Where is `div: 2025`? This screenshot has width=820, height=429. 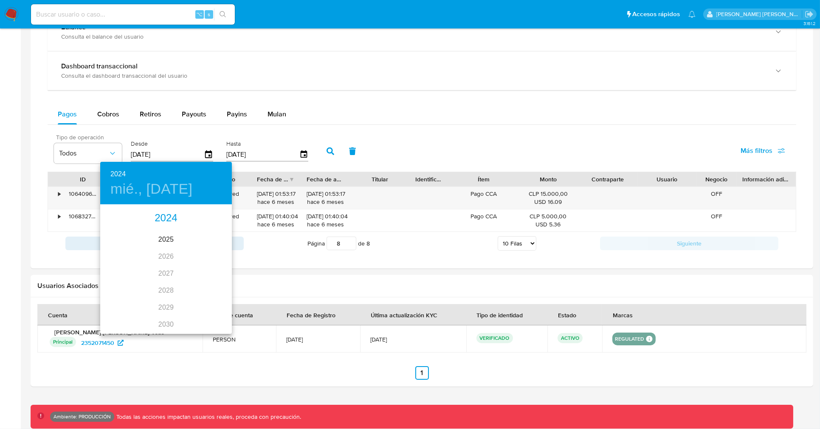
div: 2025 is located at coordinates (166, 240).